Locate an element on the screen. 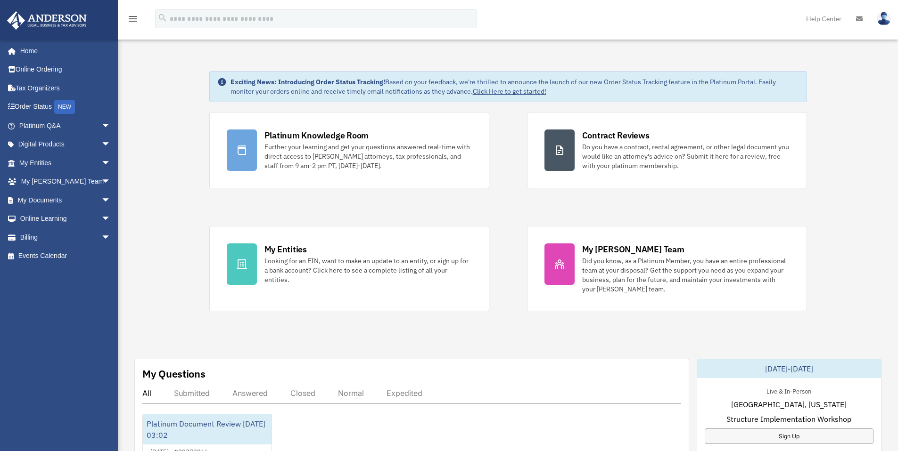 This screenshot has height=451, width=898. i: search is located at coordinates (163, 18).